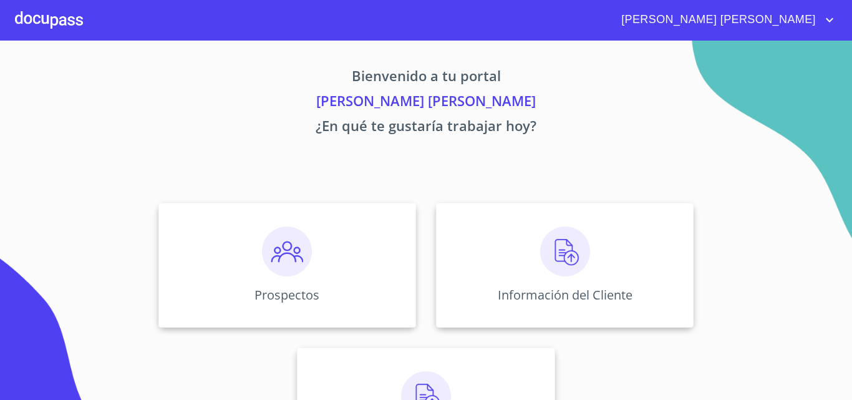 The height and width of the screenshot is (400, 852). Describe the element at coordinates (426, 128) in the screenshot. I see `p: ¿En qué te gustaría trabajar hoy?` at that location.